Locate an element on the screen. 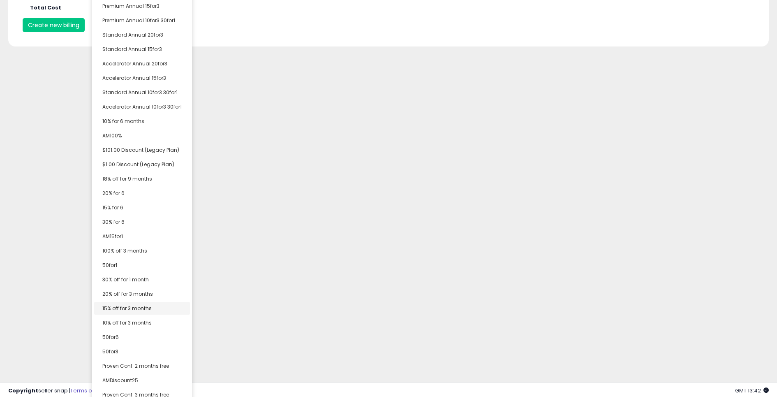 The width and height of the screenshot is (777, 399). span: Premium Annual 15for3 is located at coordinates (131, 6).